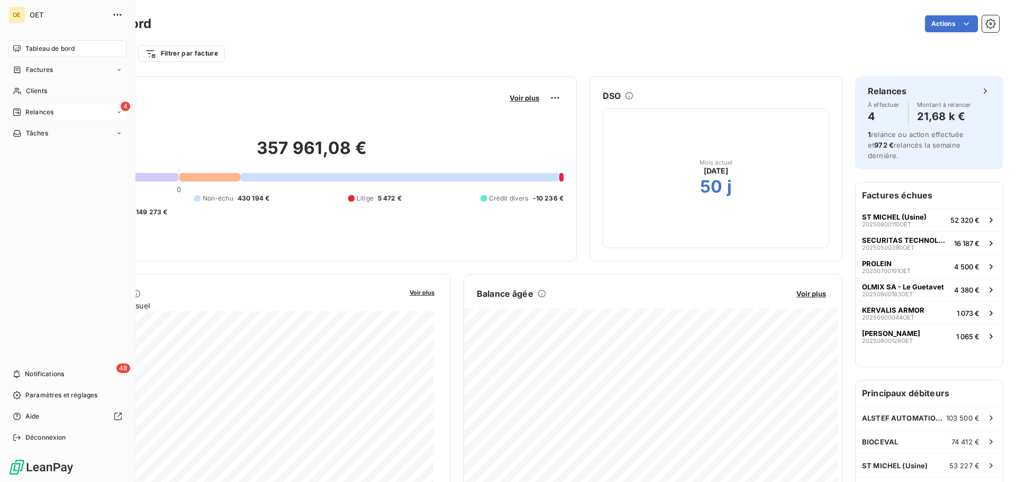 The image size is (1016, 482). What do you see at coordinates (929, 243) in the screenshot?
I see `button: SECURITAS TECHNOLOGY SERVICES20250500390OET16 187 €` at bounding box center [929, 243].